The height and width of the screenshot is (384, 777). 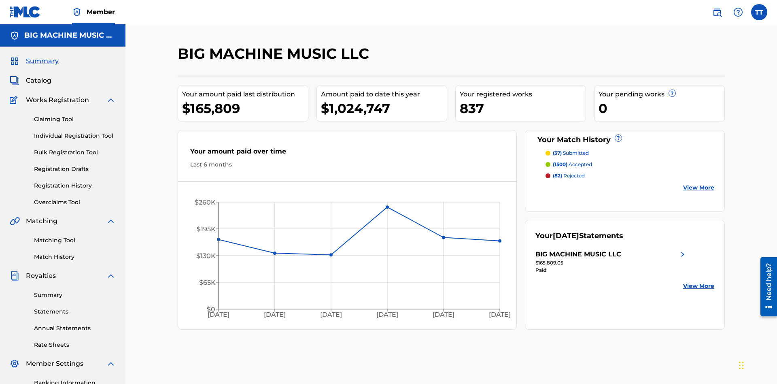 What do you see at coordinates (70, 35) in the screenshot?
I see `h5: BIG MACHINE MUSIC LLC` at bounding box center [70, 35].